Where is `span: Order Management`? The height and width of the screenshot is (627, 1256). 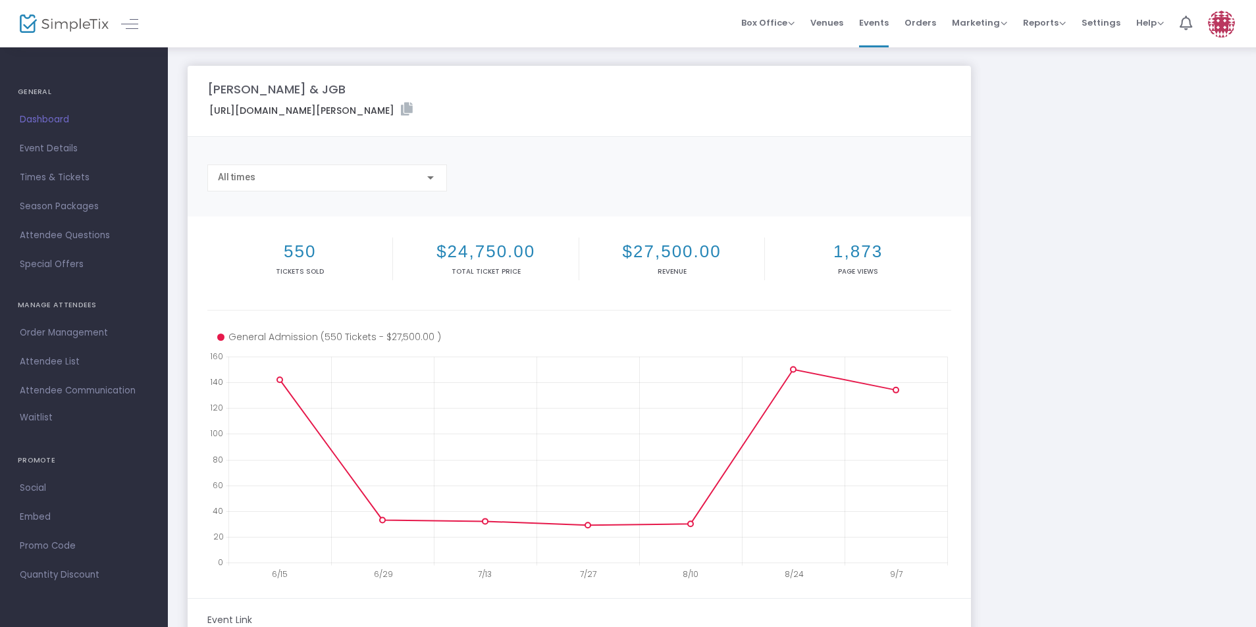 span: Order Management is located at coordinates (84, 333).